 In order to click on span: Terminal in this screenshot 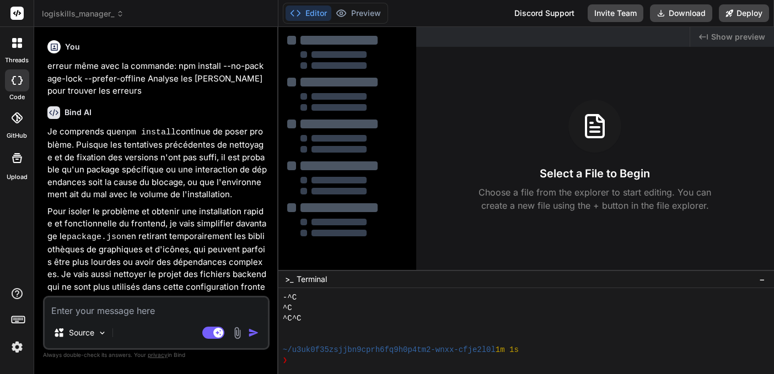, I will do `click(311, 279)`.